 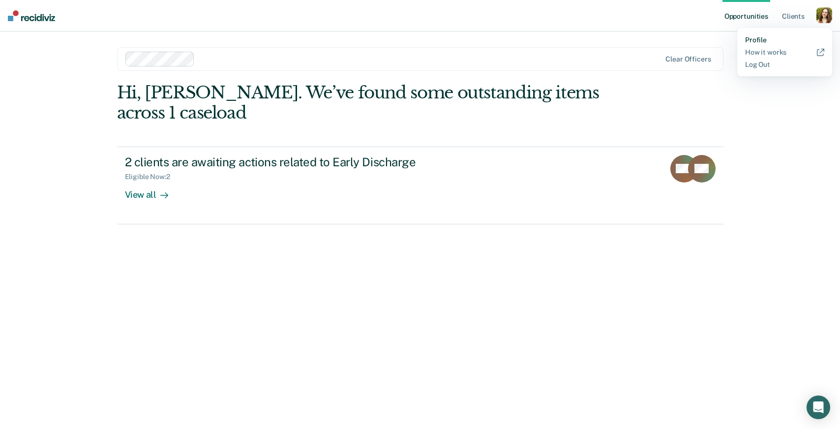 I want to click on div: Clear officers, so click(x=688, y=59).